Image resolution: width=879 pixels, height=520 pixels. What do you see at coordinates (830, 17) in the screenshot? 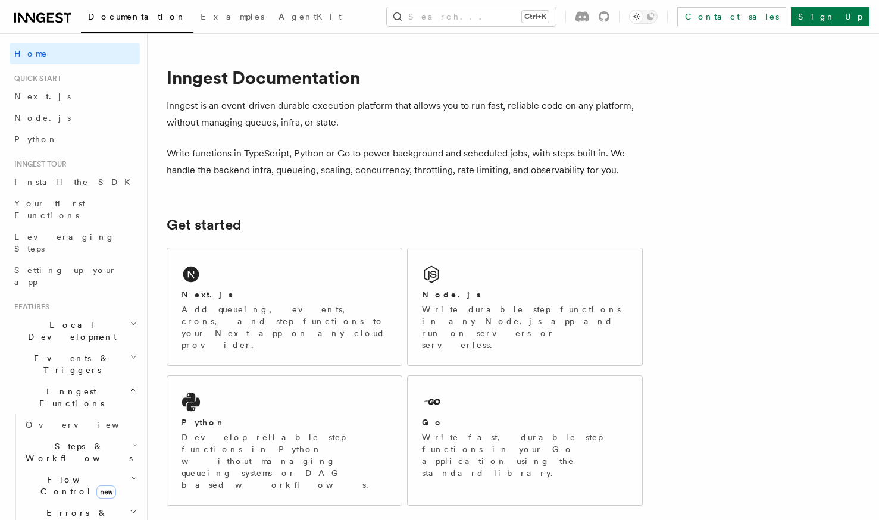
I see `a: Sign Up` at bounding box center [830, 17].